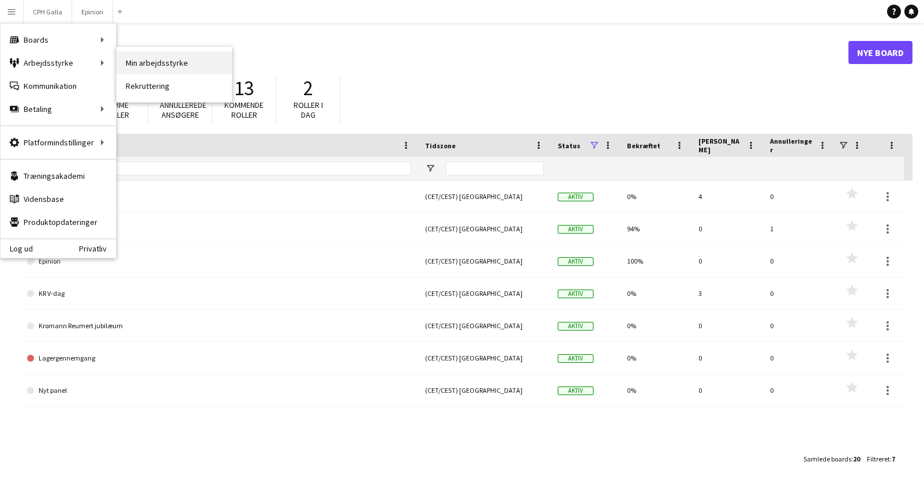  What do you see at coordinates (857, 459) in the screenshot?
I see `span: 20` at bounding box center [857, 459].